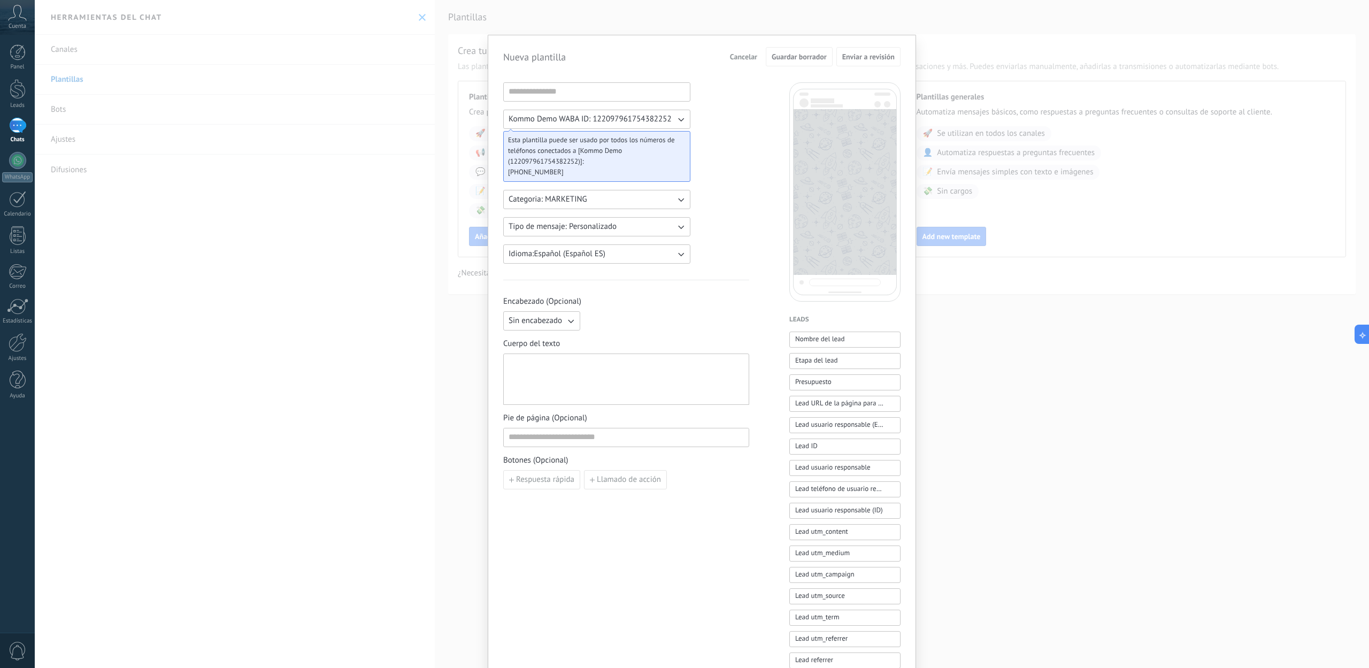 The height and width of the screenshot is (668, 1369). Describe the element at coordinates (18, 214) in the screenshot. I see `div: Calendario` at that location.